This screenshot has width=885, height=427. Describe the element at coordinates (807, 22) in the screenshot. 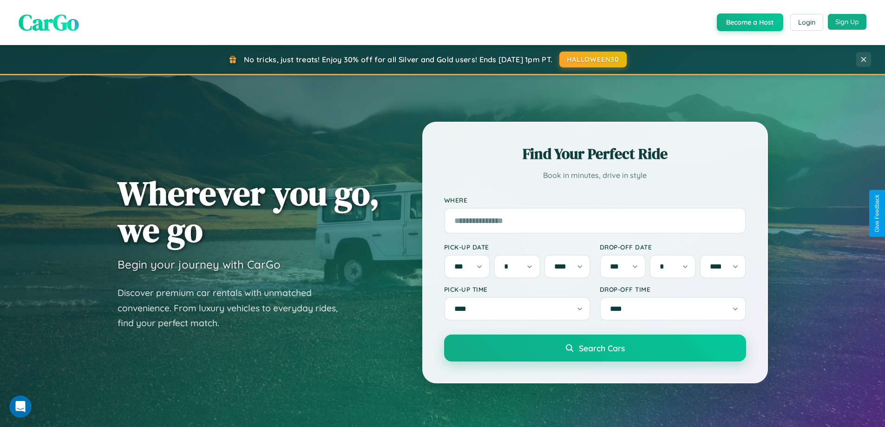

I see `button: Login` at that location.